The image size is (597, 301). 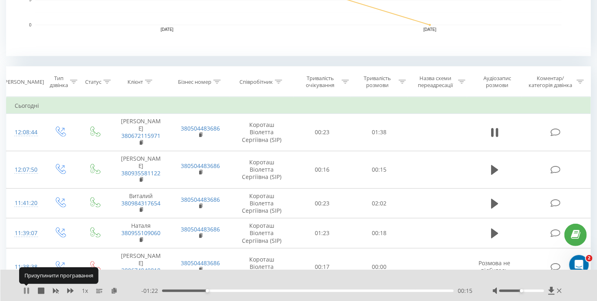 I want to click on td: 01:38, so click(x=380, y=133).